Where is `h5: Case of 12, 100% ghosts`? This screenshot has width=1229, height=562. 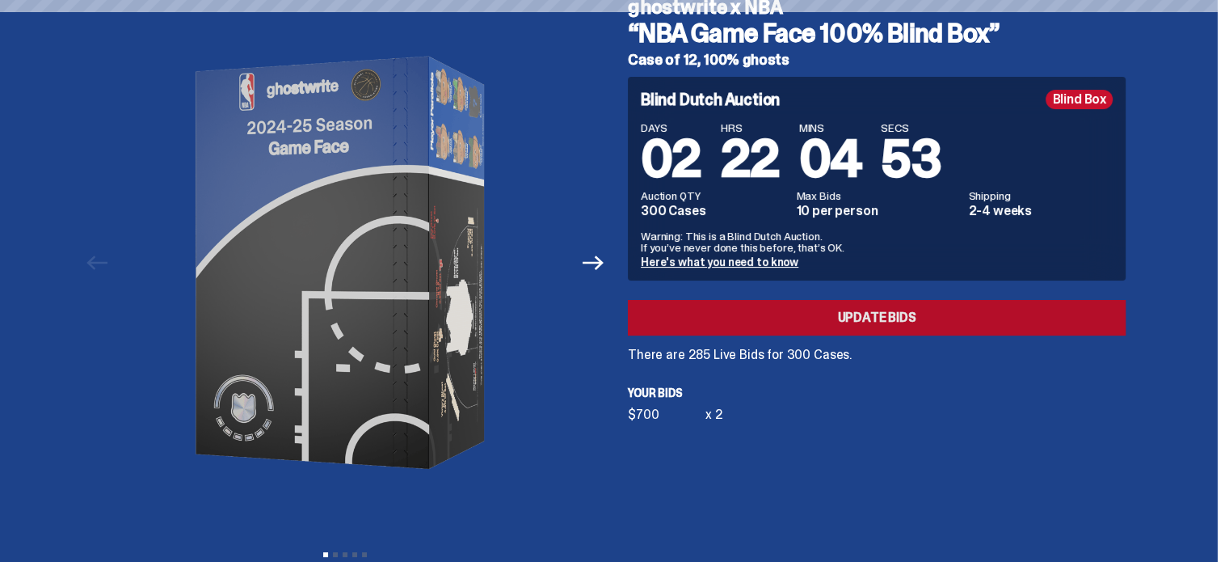
h5: Case of 12, 100% ghosts is located at coordinates (877, 60).